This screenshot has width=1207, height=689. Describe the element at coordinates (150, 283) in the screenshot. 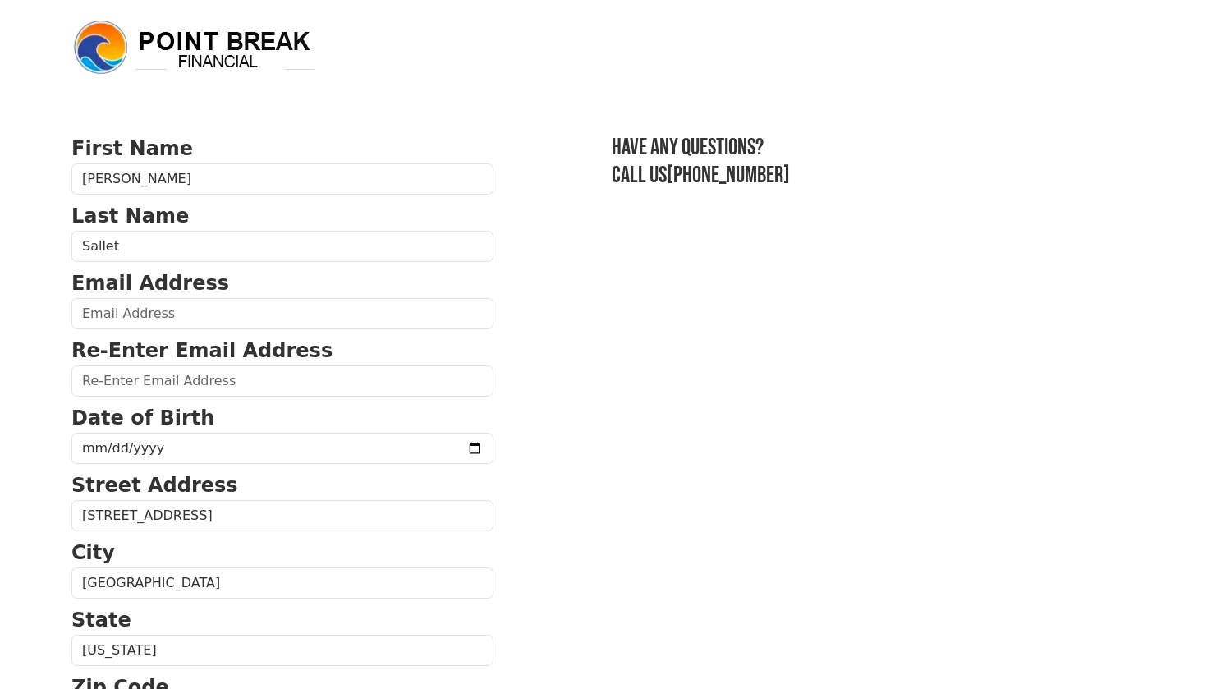

I see `strong: Email Address` at that location.